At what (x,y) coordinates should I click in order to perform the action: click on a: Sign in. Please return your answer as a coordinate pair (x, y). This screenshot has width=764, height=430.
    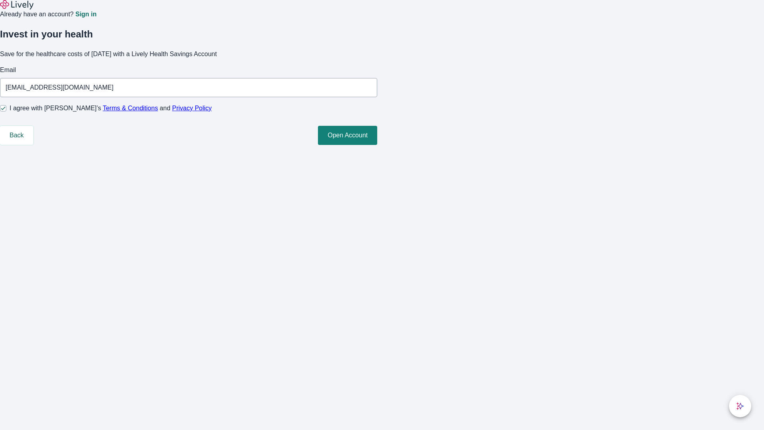
    Looking at the image, I should click on (86, 14).